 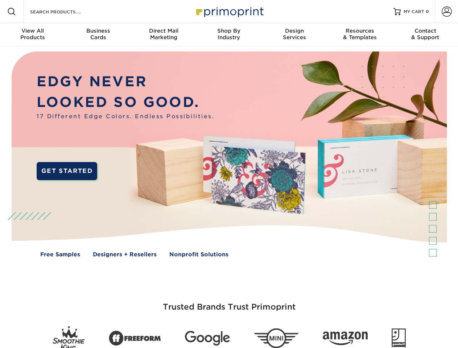 What do you see at coordinates (229, 35) in the screenshot?
I see `a: Shop ByIndustry` at bounding box center [229, 35].